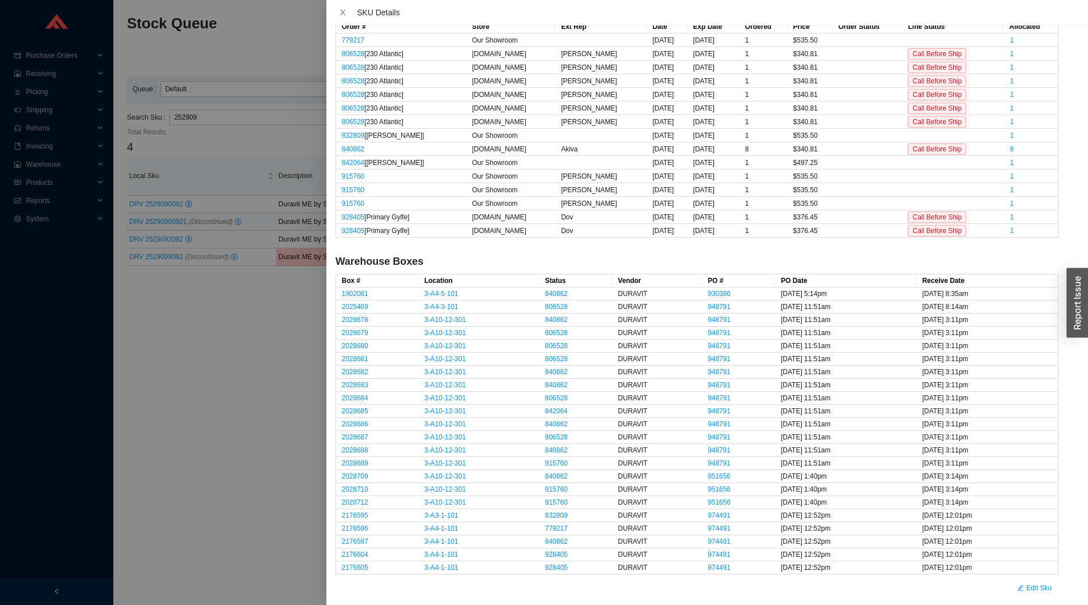 The height and width of the screenshot is (605, 1088). I want to click on th: Vendor, so click(657, 281).